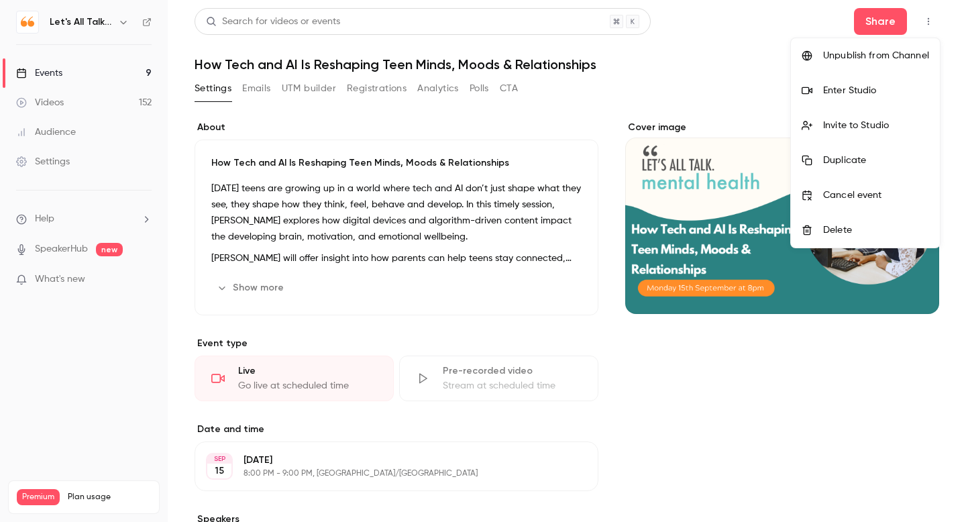 The width and height of the screenshot is (966, 522). What do you see at coordinates (877, 230) in the screenshot?
I see `div: Delete` at bounding box center [877, 230].